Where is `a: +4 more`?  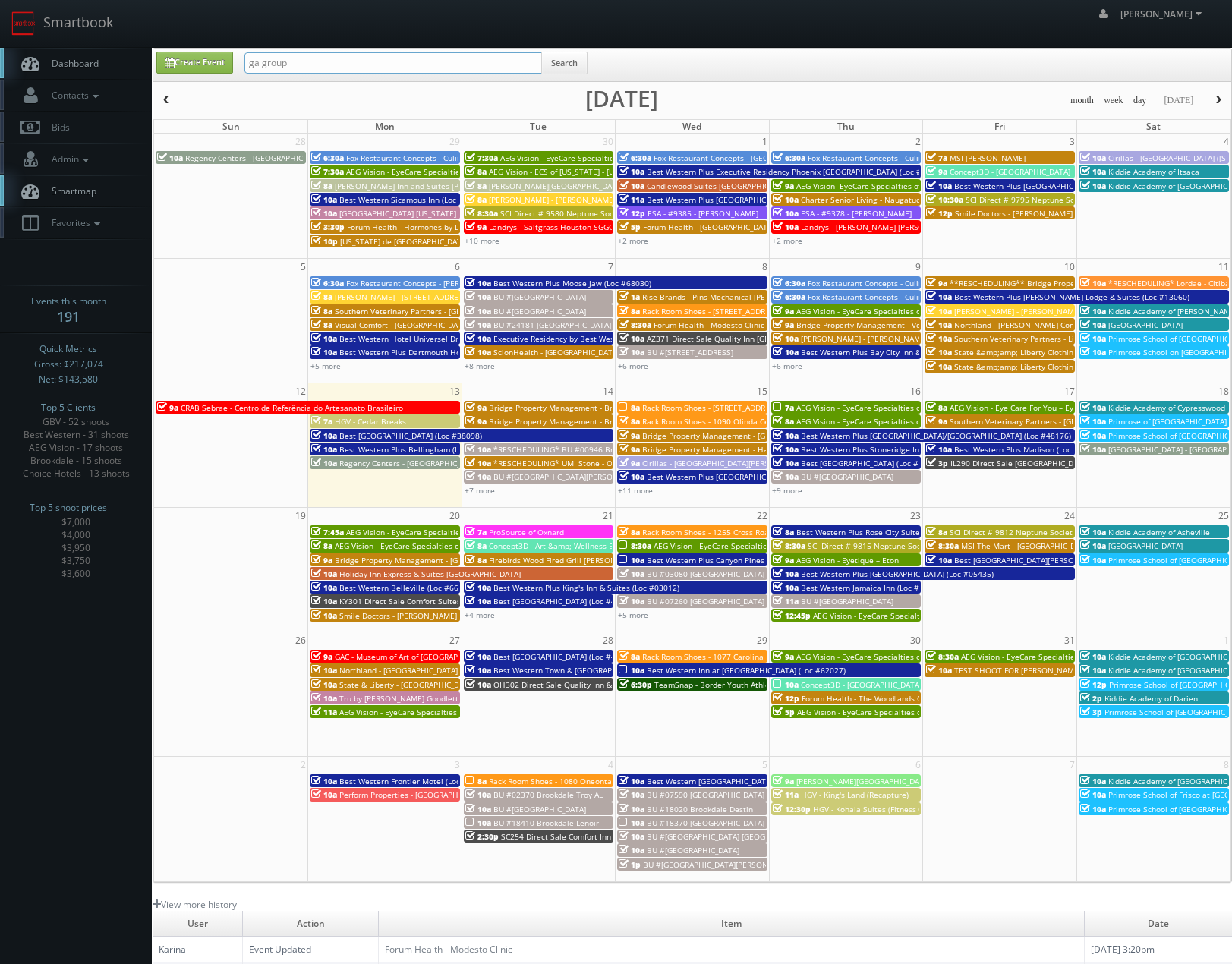
a: +4 more is located at coordinates (480, 615).